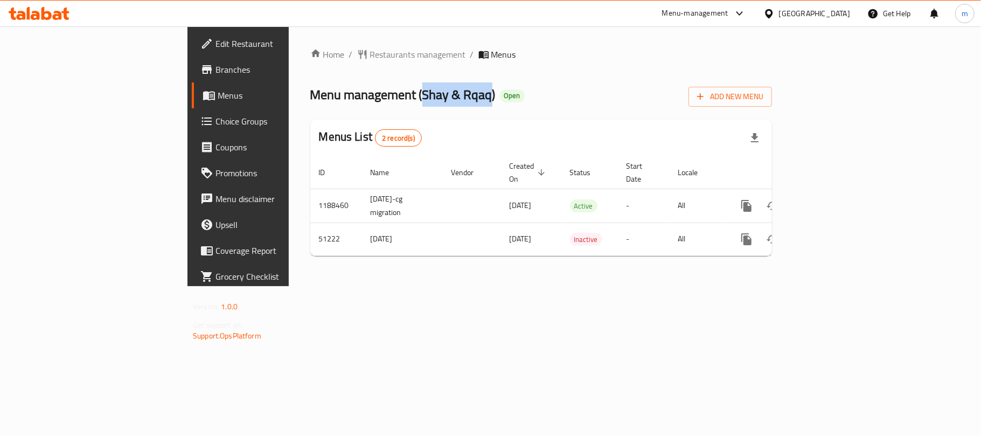 The width and height of the screenshot is (981, 436). I want to click on span: Status, so click(587, 172).